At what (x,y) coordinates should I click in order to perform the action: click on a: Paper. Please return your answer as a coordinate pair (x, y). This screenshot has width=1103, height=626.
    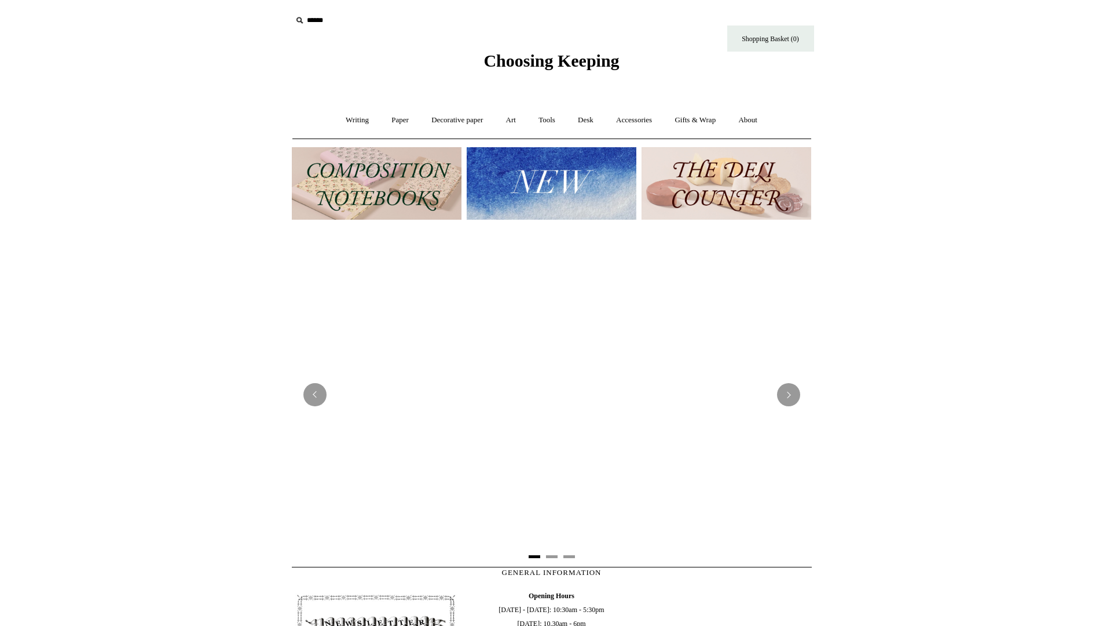
    Looking at the image, I should click on (400, 120).